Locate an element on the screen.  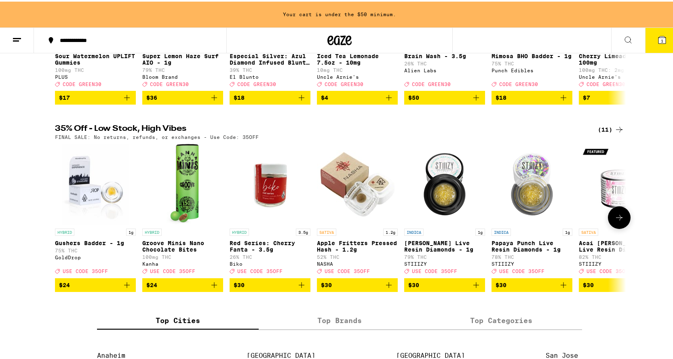
p: 82% THC is located at coordinates (619, 255).